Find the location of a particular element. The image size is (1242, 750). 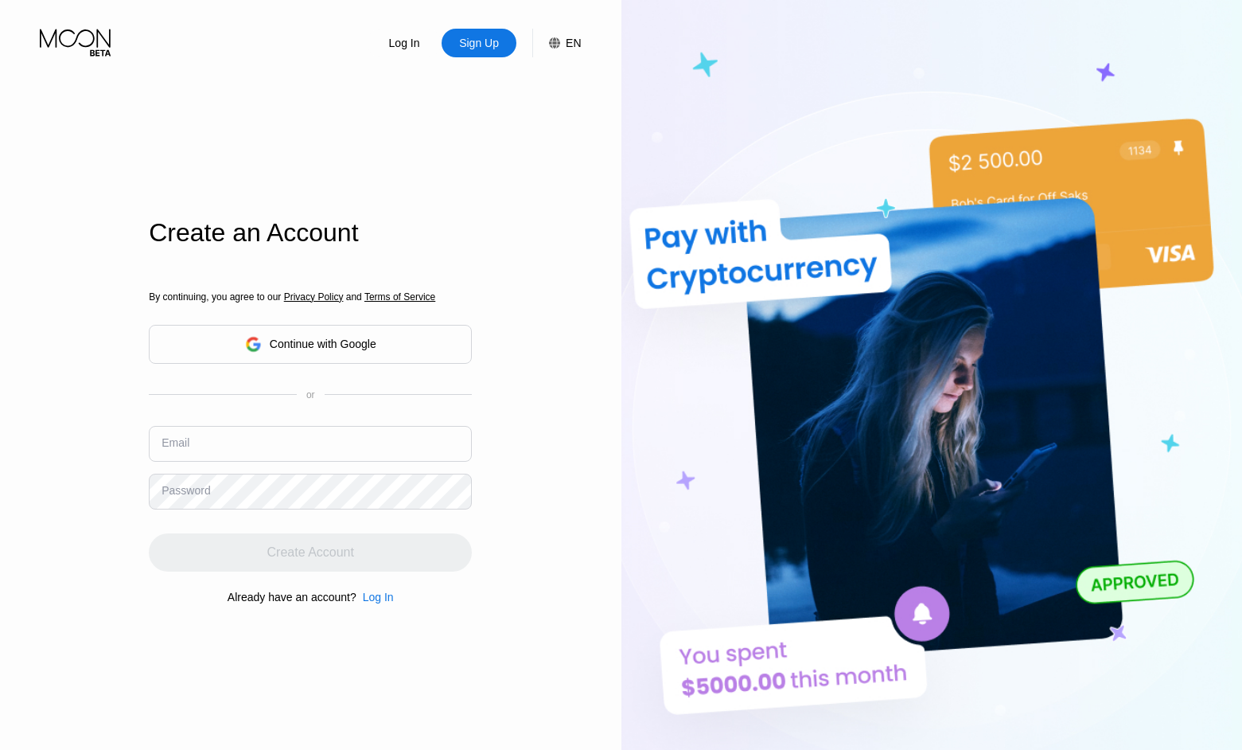

div: Create an Account is located at coordinates (310, 232).